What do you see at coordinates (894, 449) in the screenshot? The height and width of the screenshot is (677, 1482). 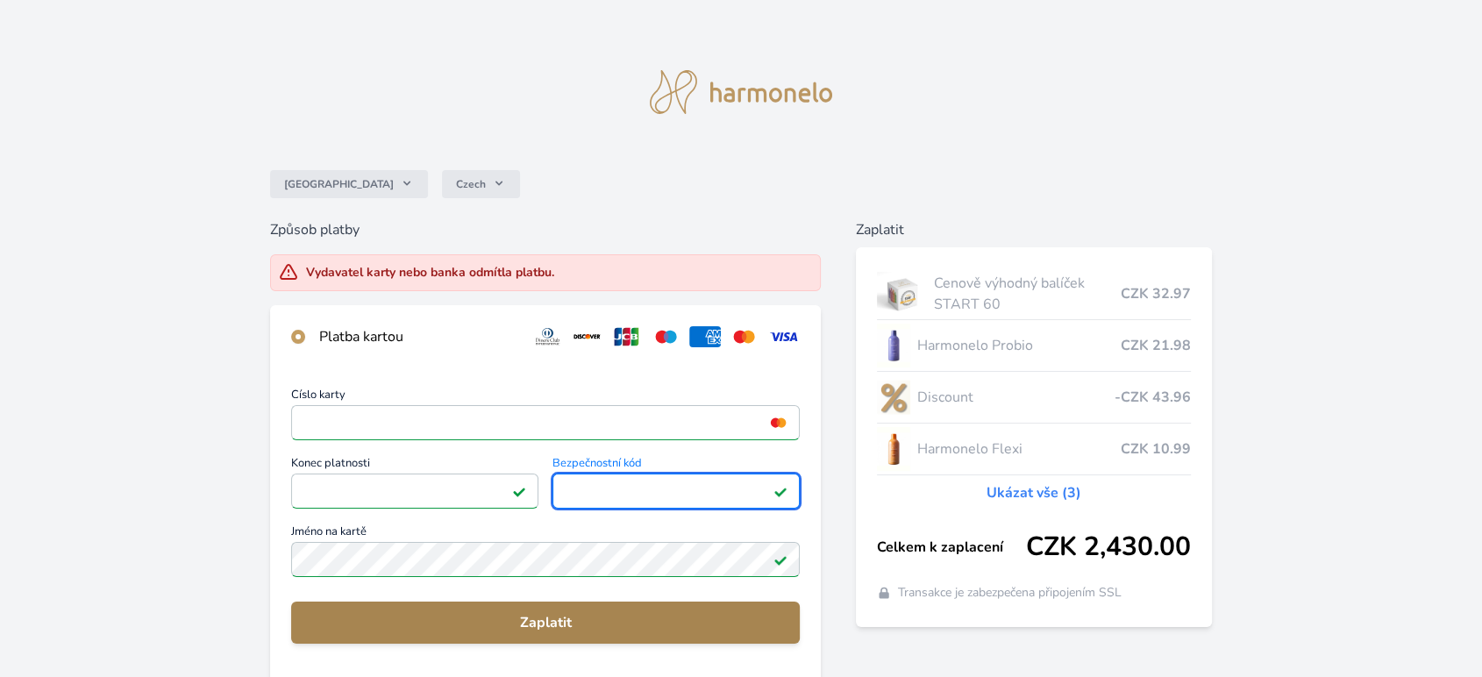 I see `img: CLEAN_FLEXI_se_stinem_x-hi_(1)-lo.jpg` at bounding box center [894, 449].